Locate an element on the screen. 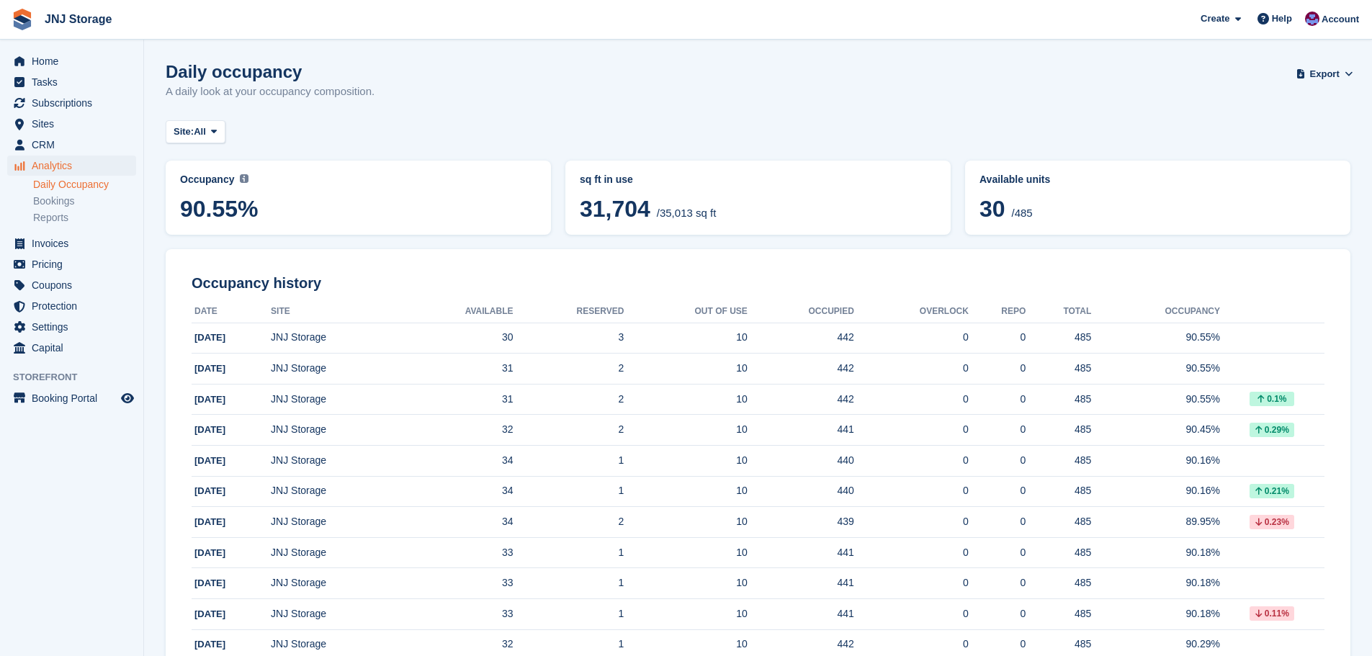  span: Account is located at coordinates (1340, 19).